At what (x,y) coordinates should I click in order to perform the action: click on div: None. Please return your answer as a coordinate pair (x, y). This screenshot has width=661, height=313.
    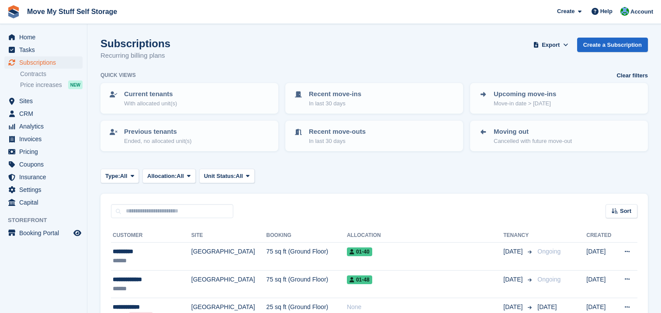
    Looking at the image, I should click on (425, 307).